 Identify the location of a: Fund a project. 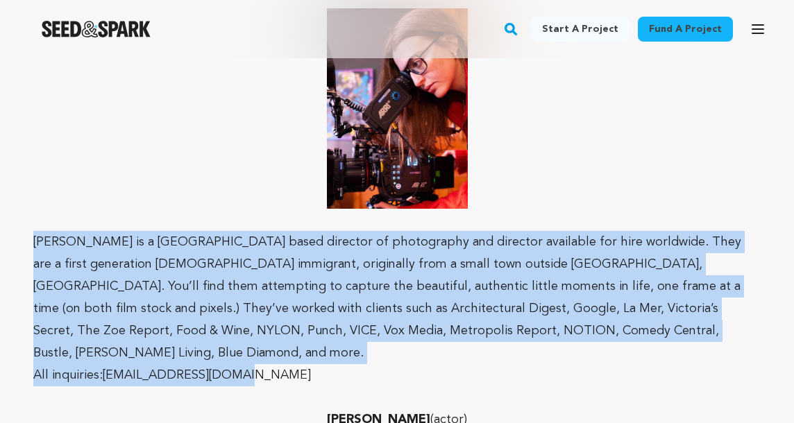
(685, 29).